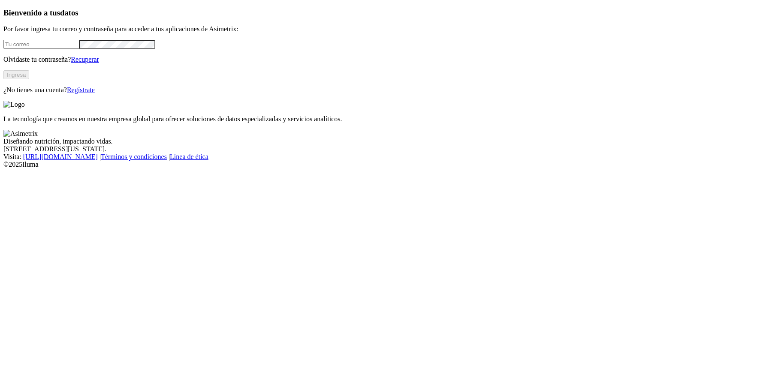 This screenshot has width=781, height=366. I want to click on h3: Bienvenido a tus, so click(391, 13).